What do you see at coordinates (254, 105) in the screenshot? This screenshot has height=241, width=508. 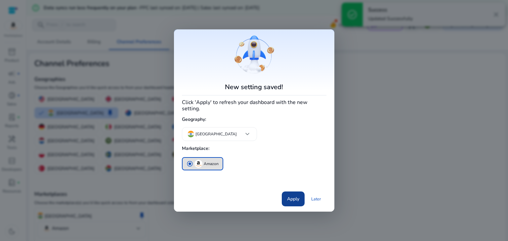 I see `h4: Click 'Apply' to refresh your dashboard with the new setting.` at bounding box center [254, 105].